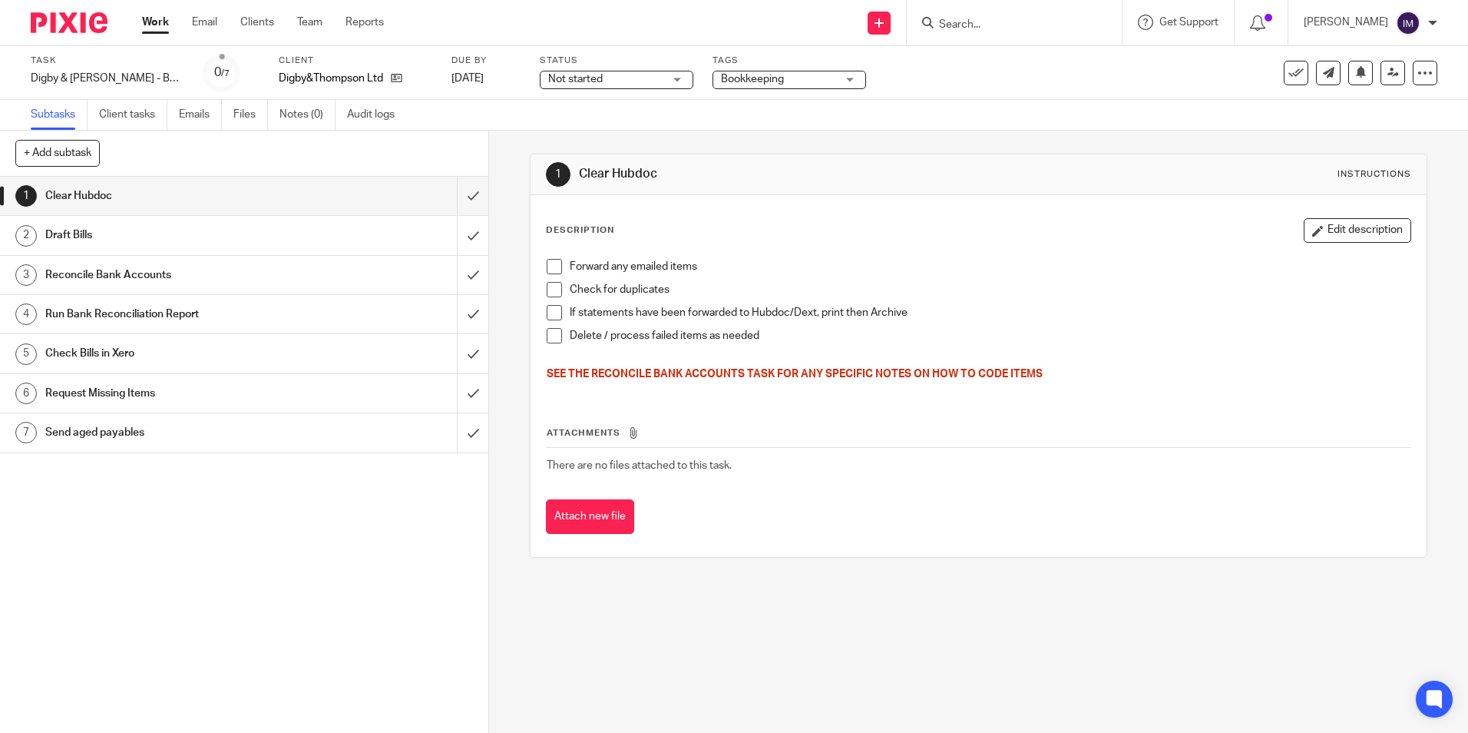 Image resolution: width=1468 pixels, height=733 pixels. Describe the element at coordinates (376, 114) in the screenshot. I see `a: Audit logs` at that location.